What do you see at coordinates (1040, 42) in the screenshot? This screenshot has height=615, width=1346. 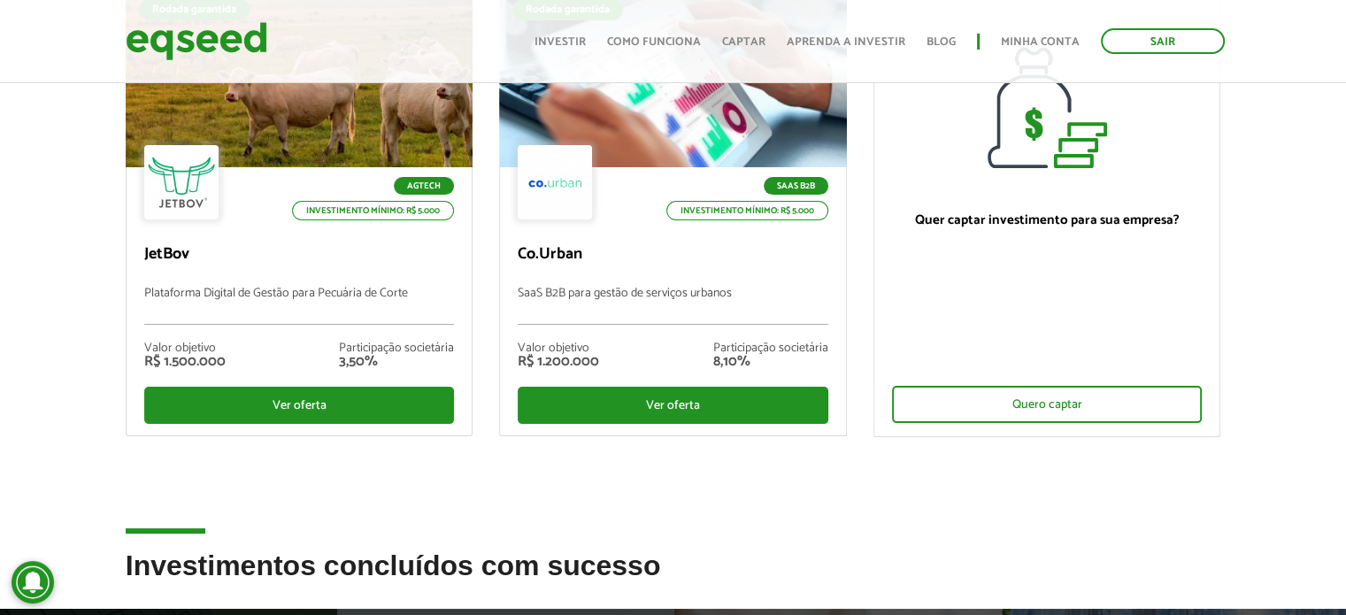 I see `a: Minha conta` at bounding box center [1040, 42].